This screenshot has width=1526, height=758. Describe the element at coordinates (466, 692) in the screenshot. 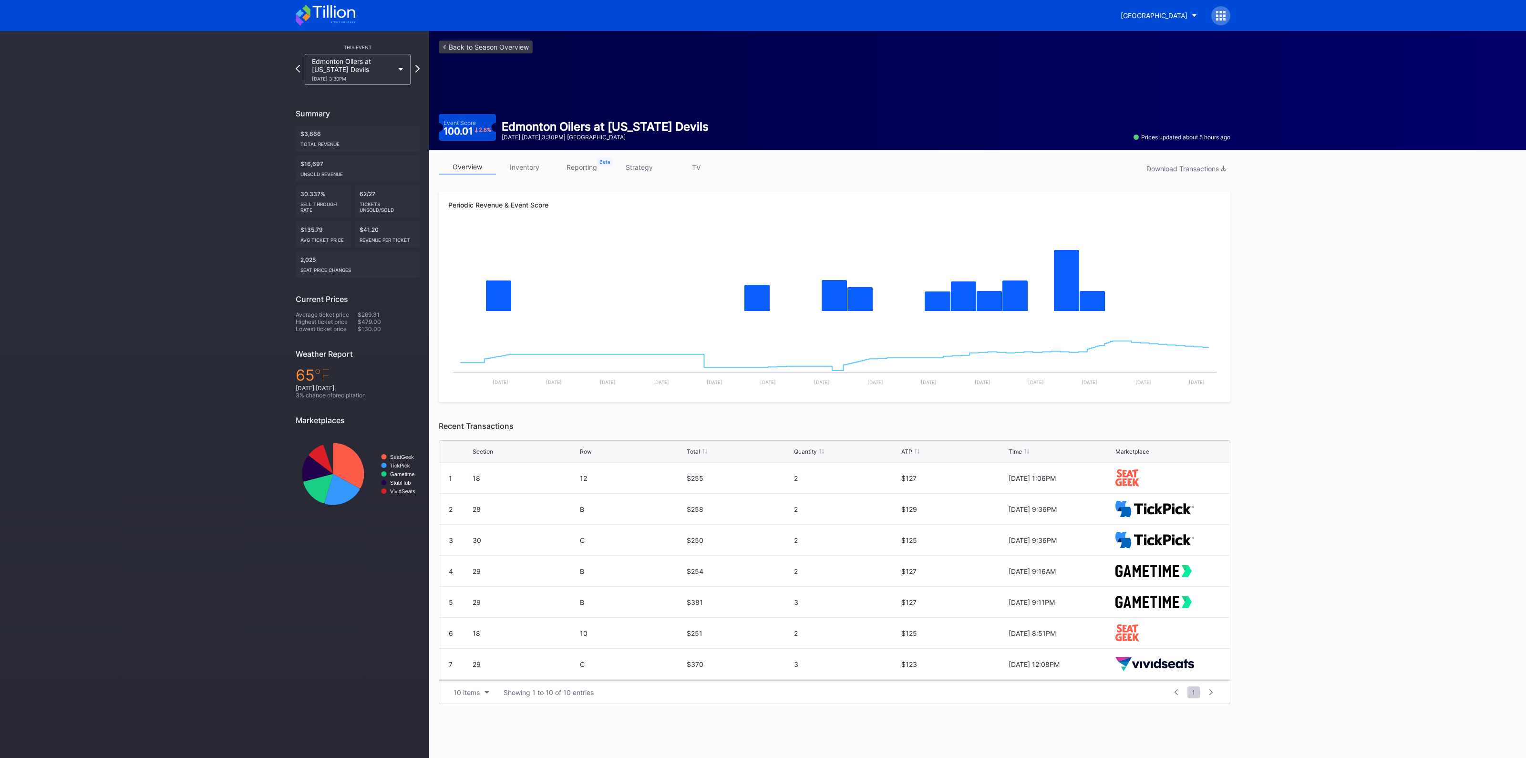

I see `div: 10 items` at that location.